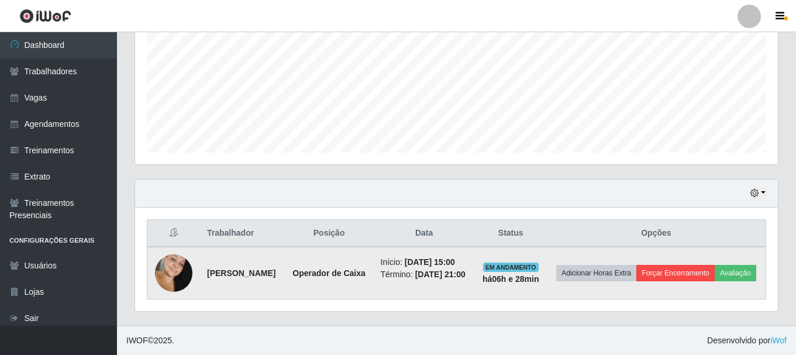  I want to click on span: IWOF, so click(137, 340).